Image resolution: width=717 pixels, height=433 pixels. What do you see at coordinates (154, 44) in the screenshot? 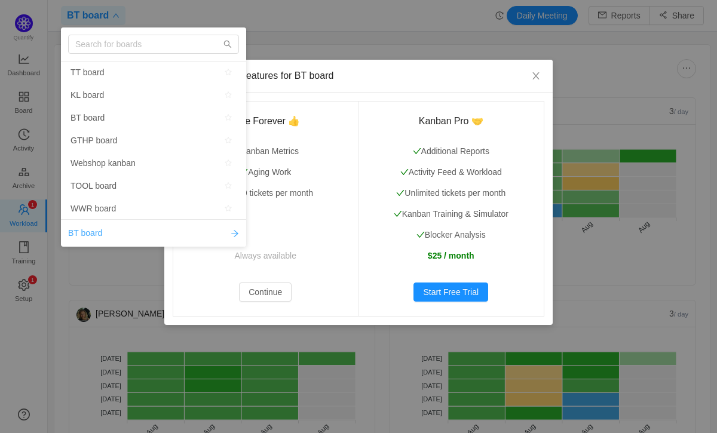
I see `input: Search for boards` at bounding box center [154, 44].